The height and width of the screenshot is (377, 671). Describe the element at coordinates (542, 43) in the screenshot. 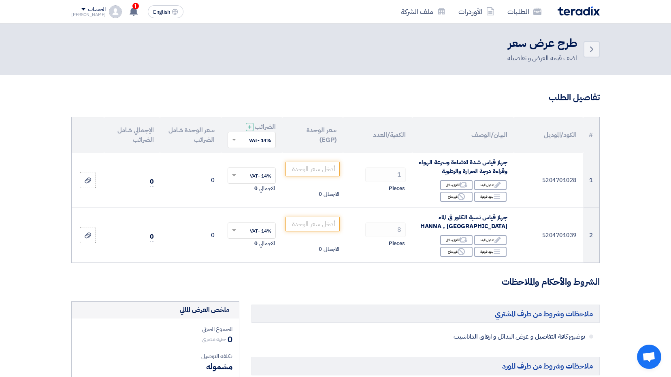

I see `h2: طرح عرض سعر` at that location.